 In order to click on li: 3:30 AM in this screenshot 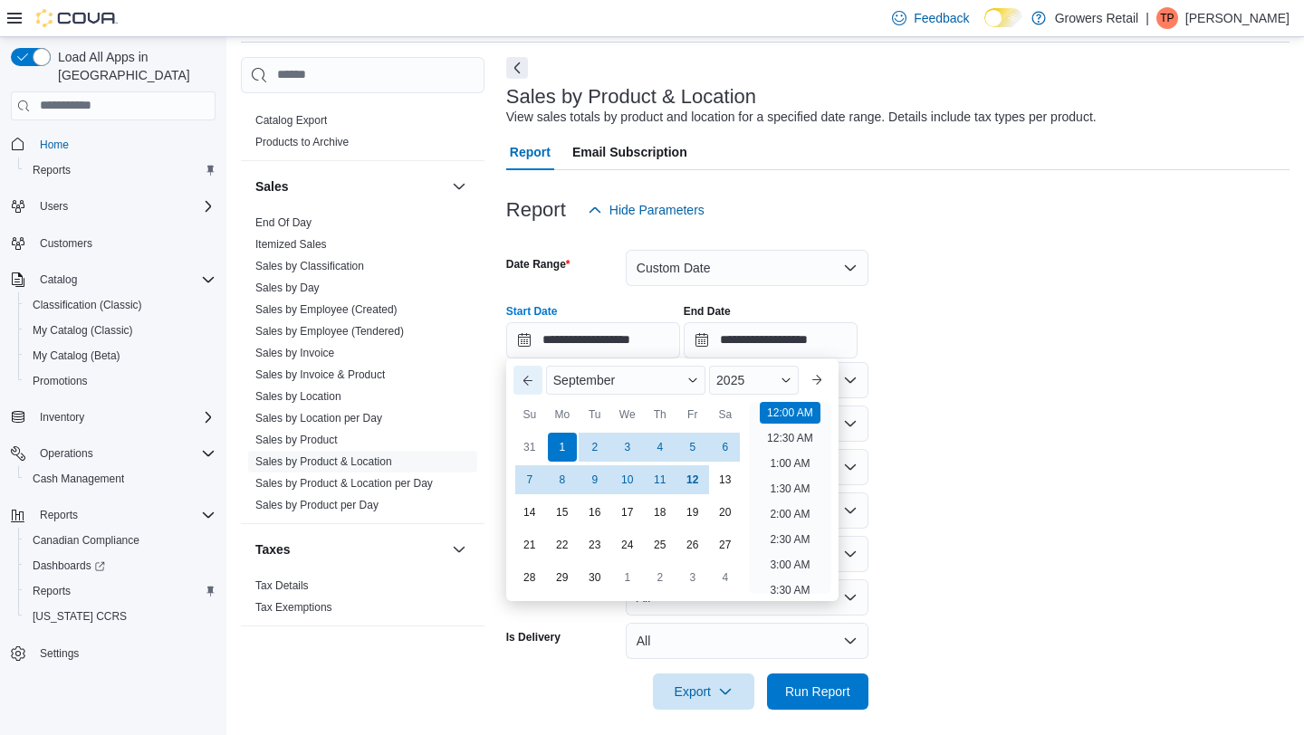, I will do `click(790, 591)`.